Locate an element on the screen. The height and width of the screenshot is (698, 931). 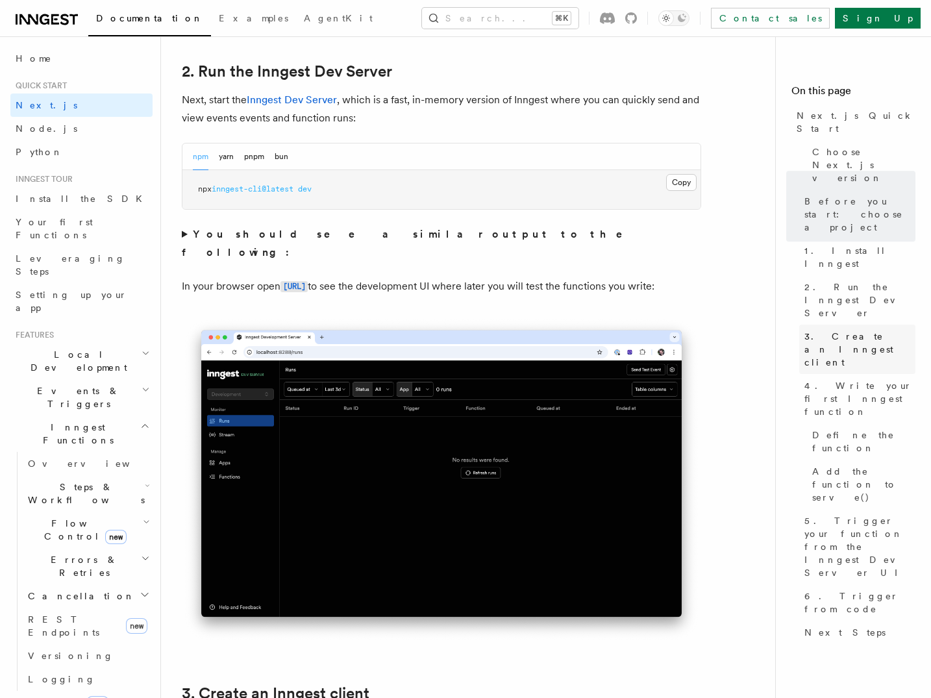
span: 3. Create an Inngest client is located at coordinates (860, 349).